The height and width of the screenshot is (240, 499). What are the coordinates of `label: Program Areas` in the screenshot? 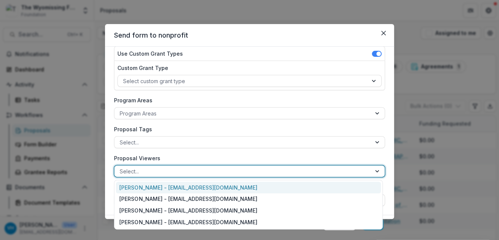 It's located at (247, 100).